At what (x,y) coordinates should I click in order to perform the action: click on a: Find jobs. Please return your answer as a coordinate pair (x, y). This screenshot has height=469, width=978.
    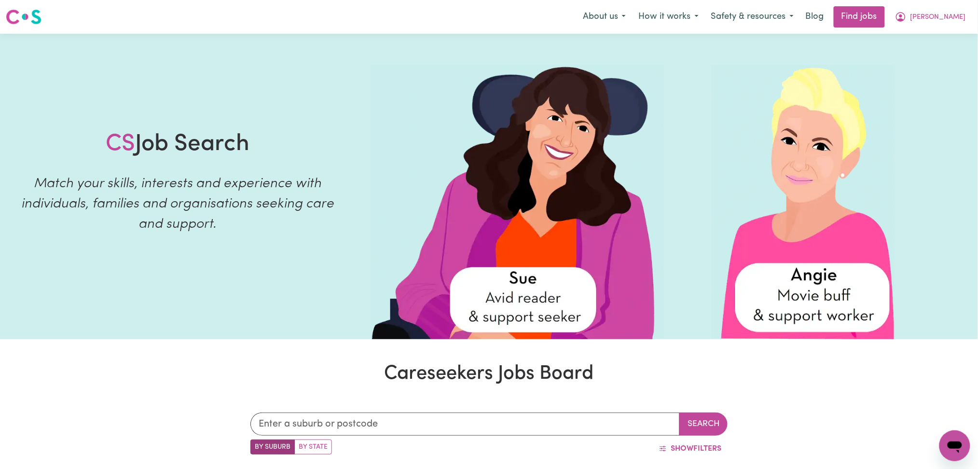
    Looking at the image, I should click on (860, 17).